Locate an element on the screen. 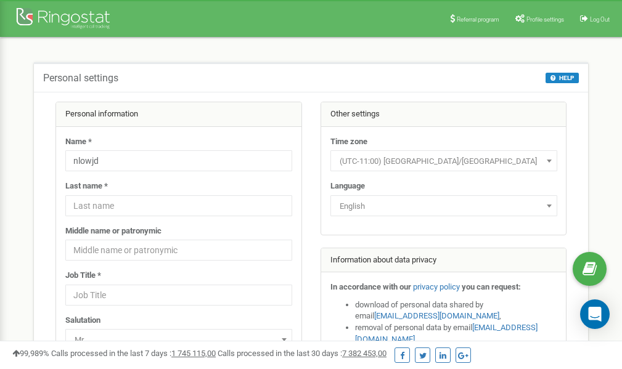 This screenshot has width=622, height=369. u: 7 382 453,00 is located at coordinates (365, 353).